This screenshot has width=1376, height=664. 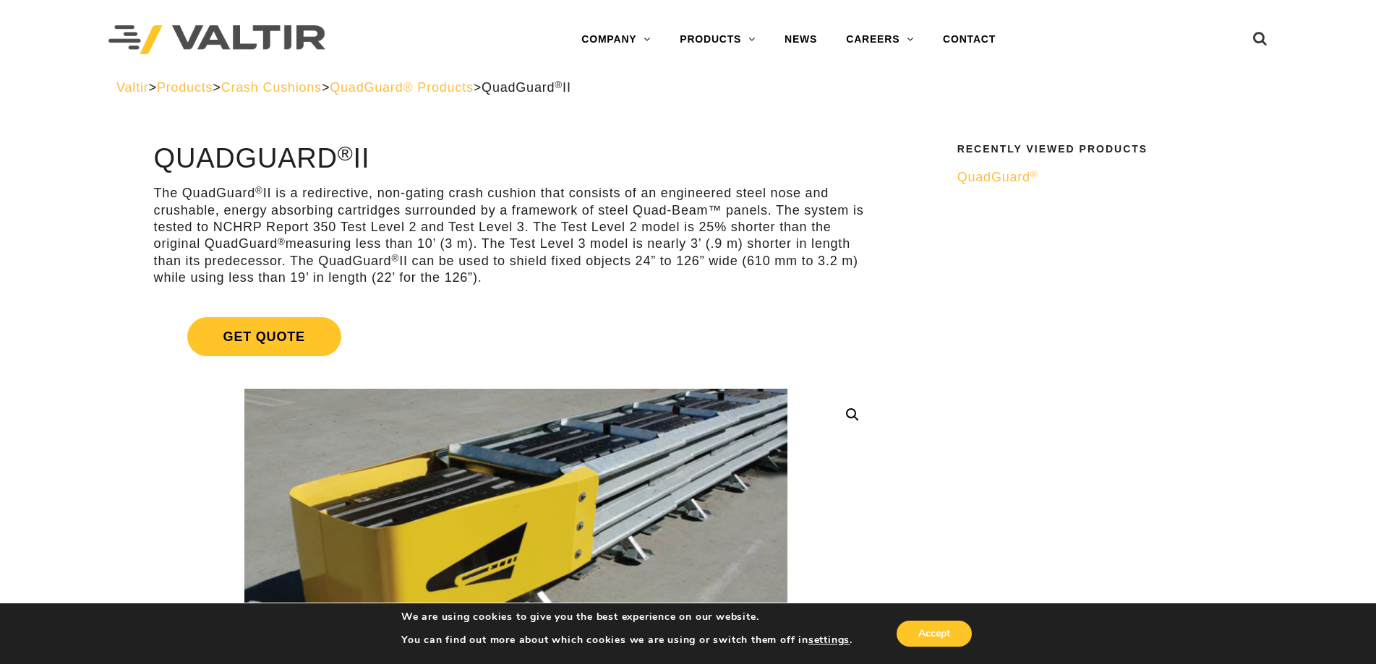 I want to click on button: settings, so click(x=828, y=640).